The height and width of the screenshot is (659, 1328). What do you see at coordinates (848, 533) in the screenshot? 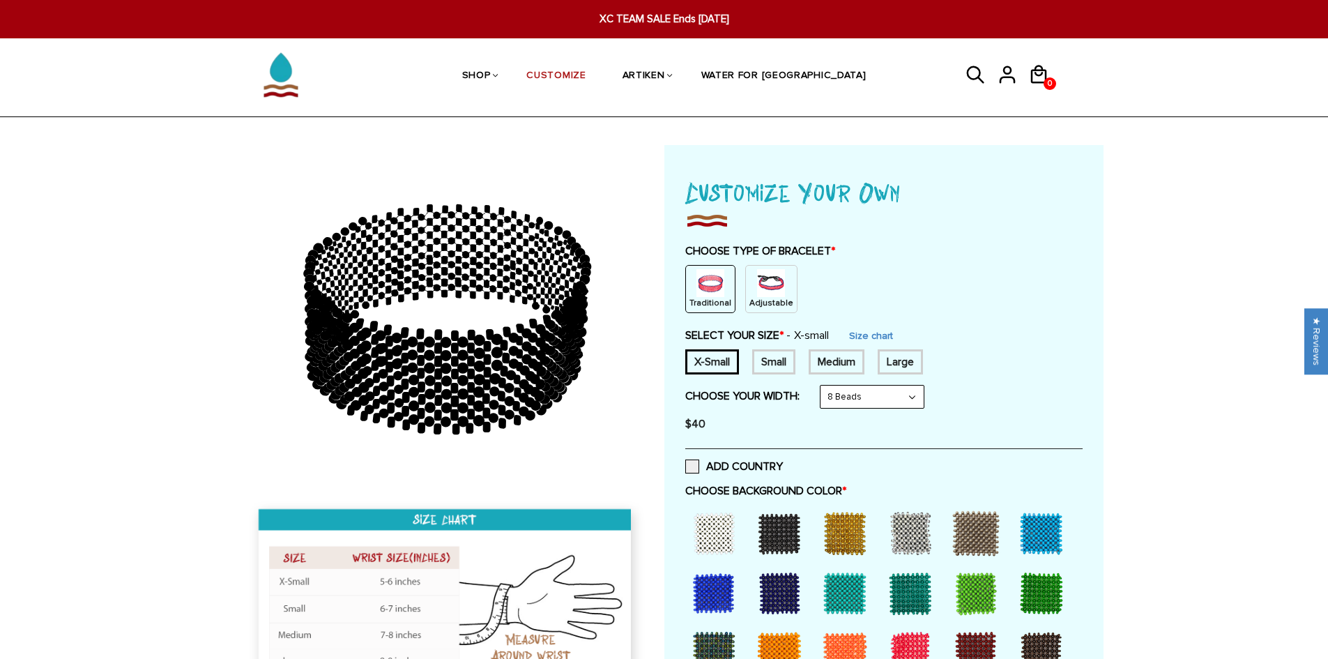
I see `div: Gold` at bounding box center [848, 533].